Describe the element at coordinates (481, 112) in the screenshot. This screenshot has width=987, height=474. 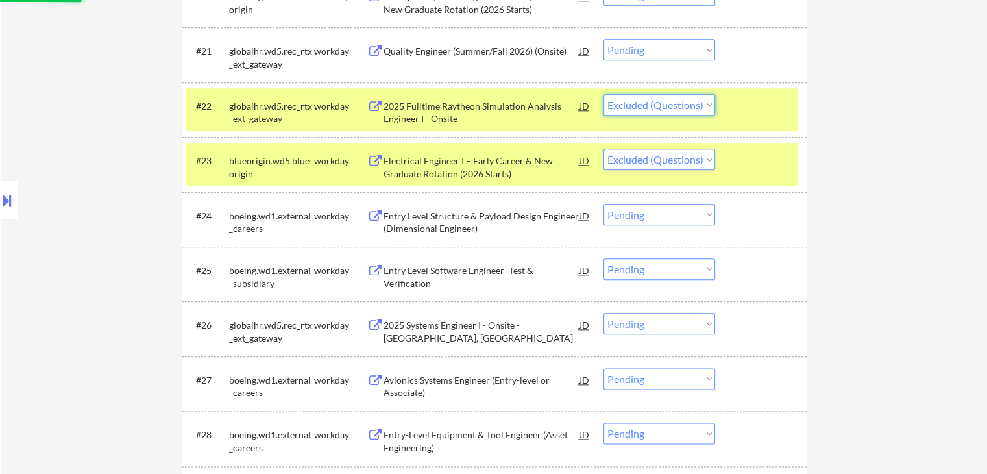
I see `div: 2025 Fulltime Raytheon Simulation Analysis Engineer I - Onsite` at that location.